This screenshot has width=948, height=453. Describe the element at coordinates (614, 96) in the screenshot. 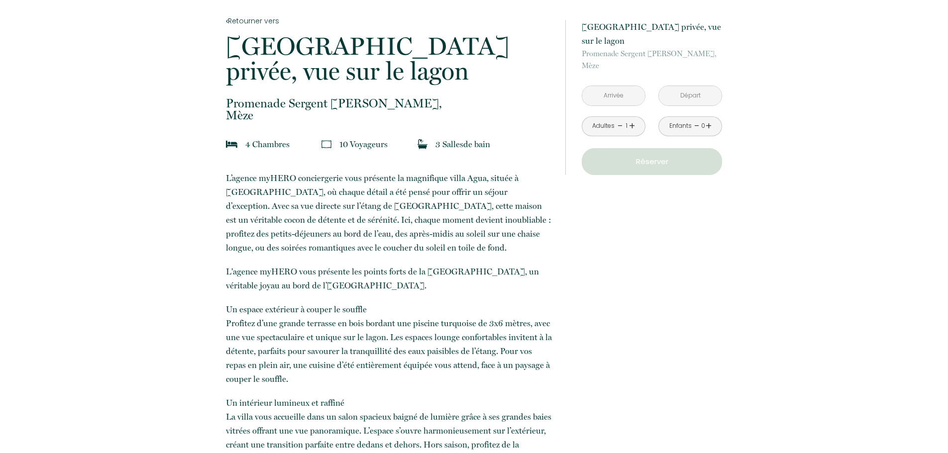

I see `input: Arrivée` at that location.